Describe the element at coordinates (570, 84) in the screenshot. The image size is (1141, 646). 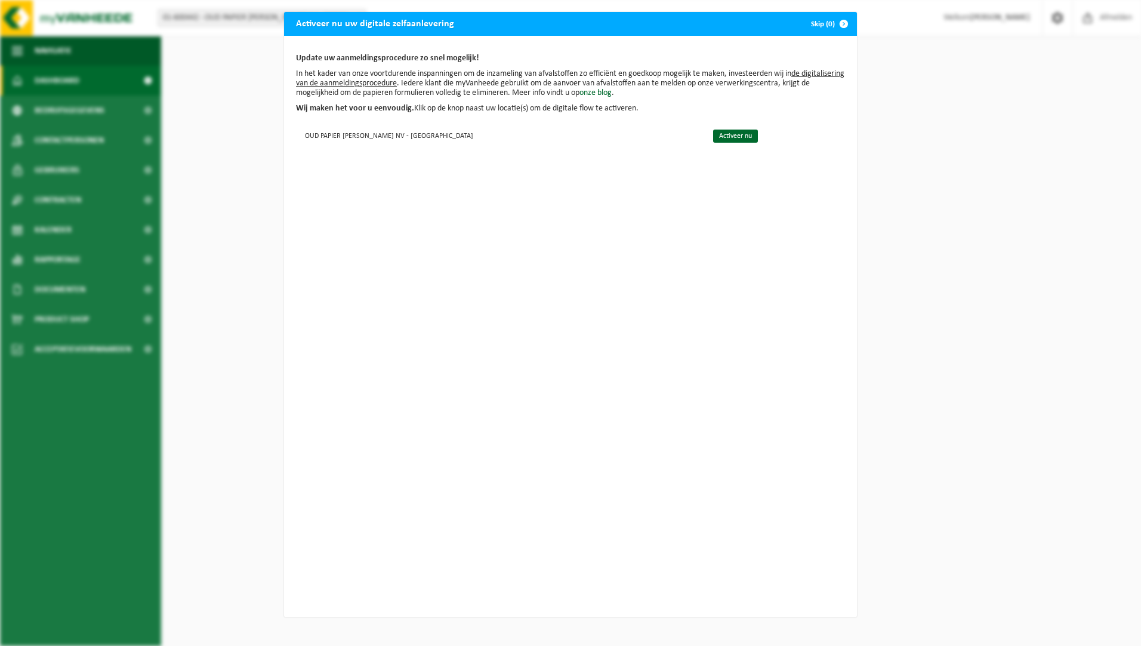
I see `p: In het kader van onze voortdurende inspanningen om de inzameling van afvalstoffen zo efficiënt en...` at that location.